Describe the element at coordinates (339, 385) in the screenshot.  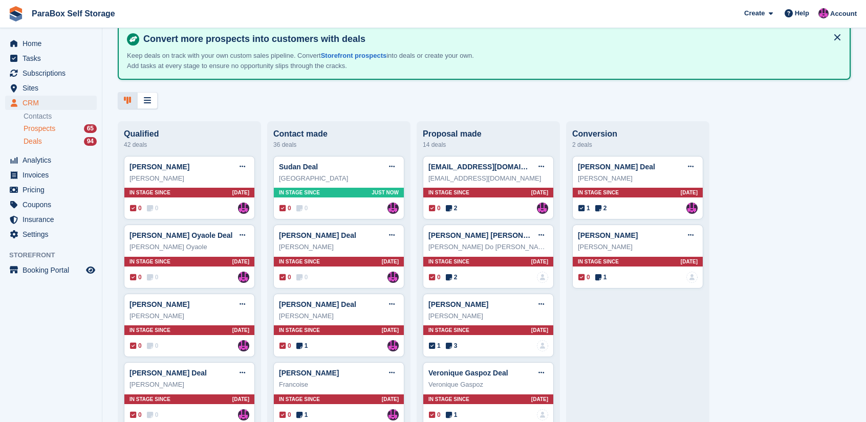
I see `div: Francoise` at that location.